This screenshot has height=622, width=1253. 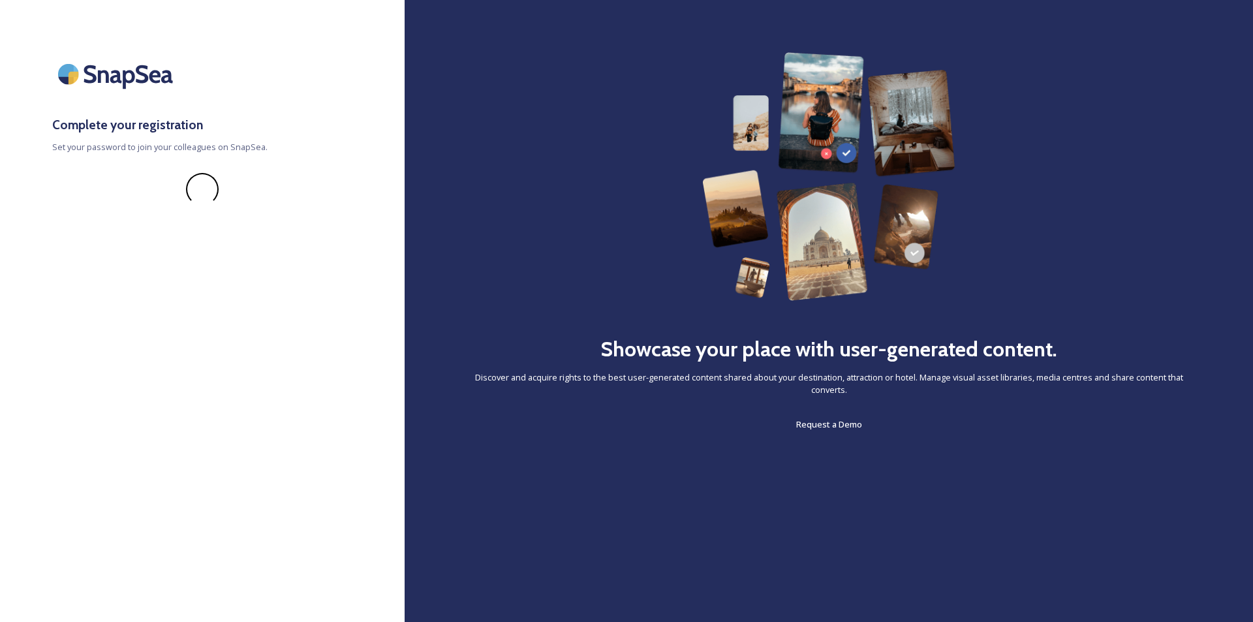 What do you see at coordinates (202, 147) in the screenshot?
I see `span: Set your password to join your colleagues on SnapSea.` at bounding box center [202, 147].